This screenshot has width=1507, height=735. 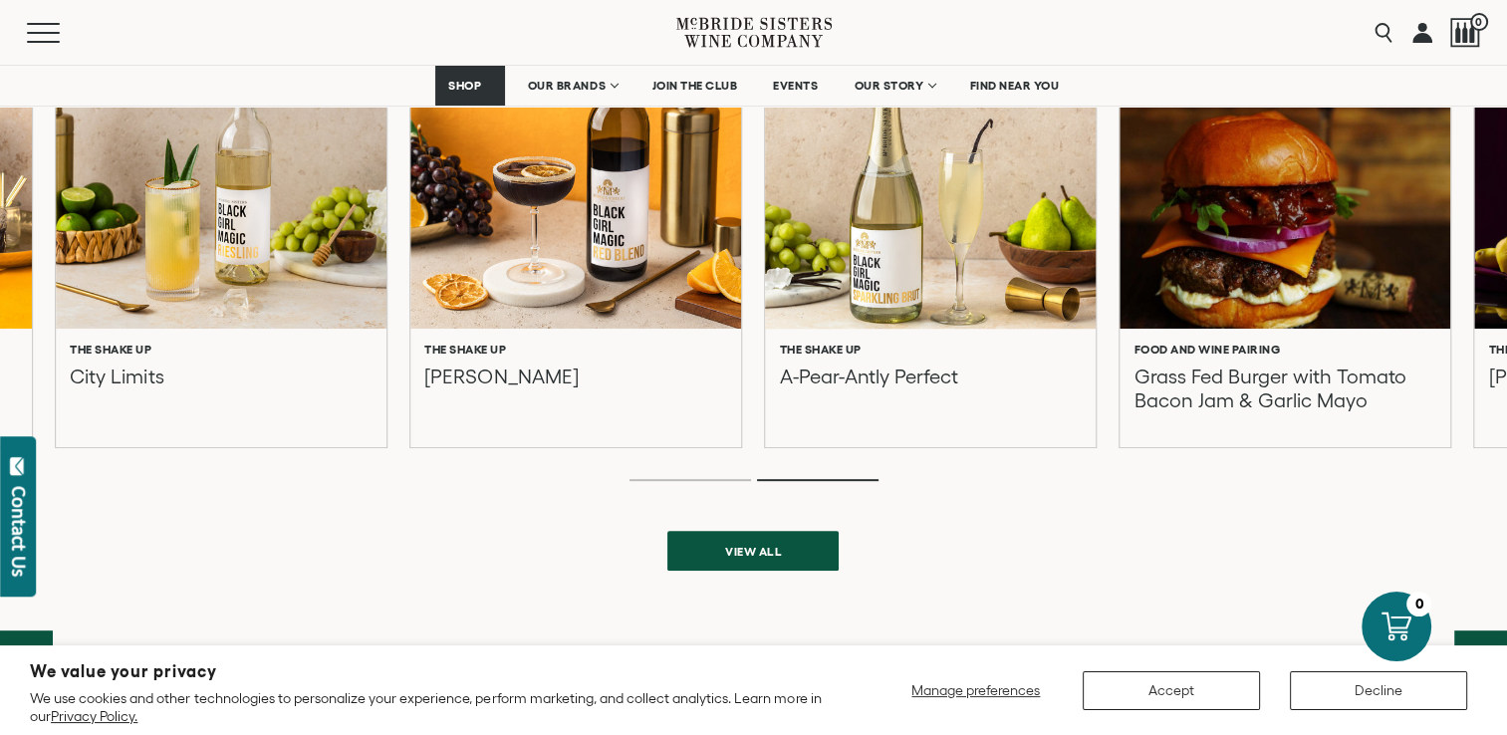 What do you see at coordinates (465, 86) in the screenshot?
I see `span: SHOP` at bounding box center [465, 86].